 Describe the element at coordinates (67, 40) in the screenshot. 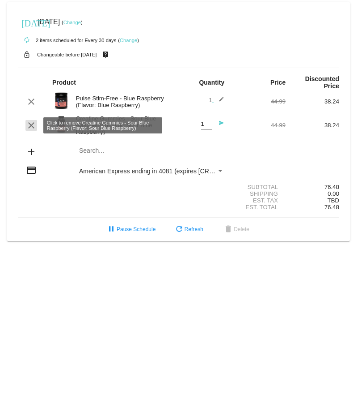

I see `small: 2 items scheduled for Every 30 days` at that location.